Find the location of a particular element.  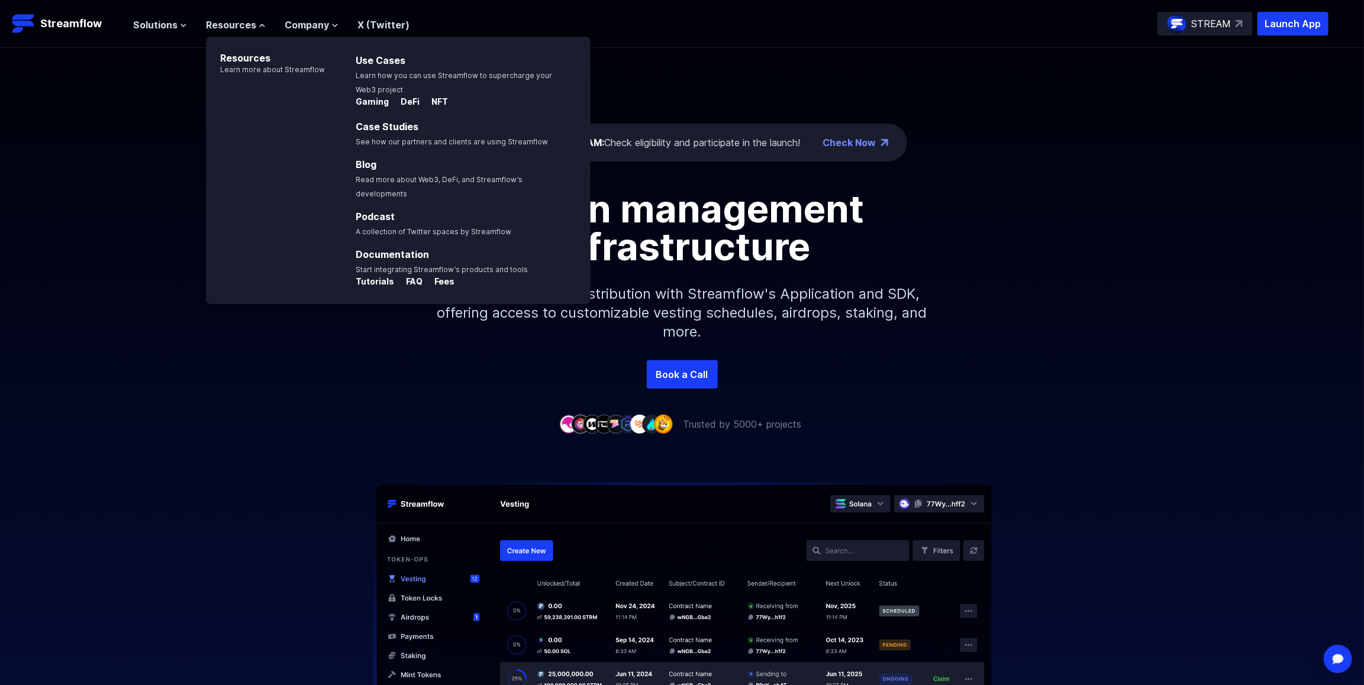

span: See how our partners and clients are using Streamflow is located at coordinates (452, 141).